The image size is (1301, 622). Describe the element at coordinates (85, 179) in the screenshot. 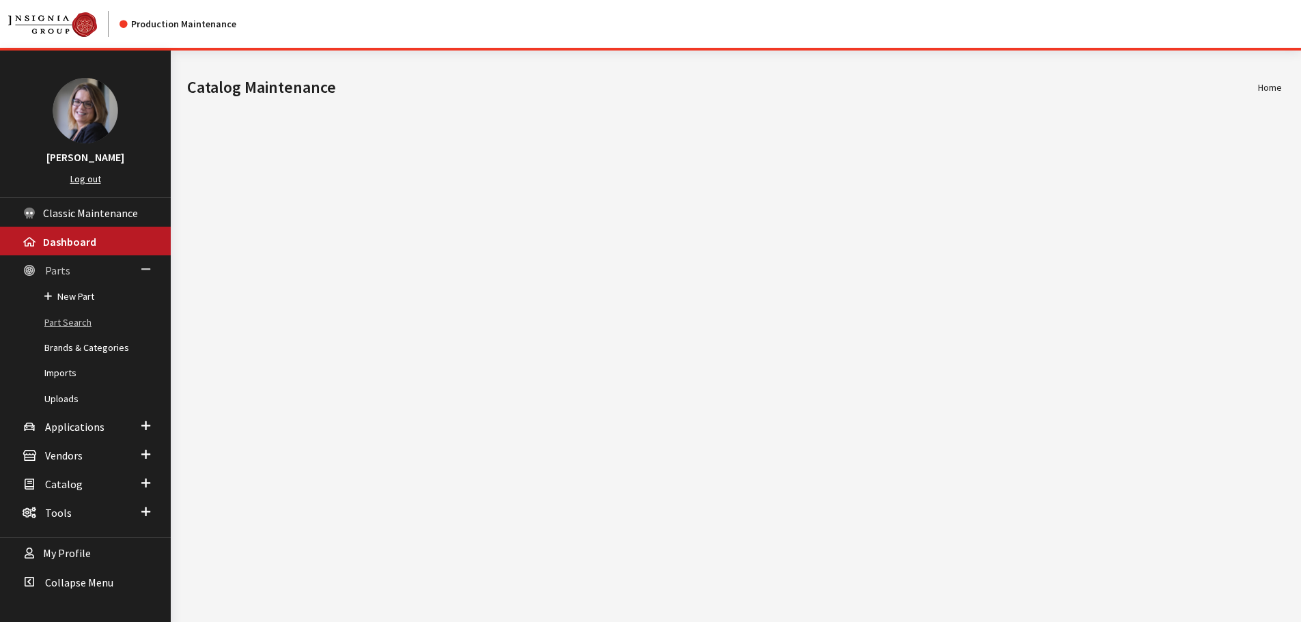

I see `a: Log out` at that location.